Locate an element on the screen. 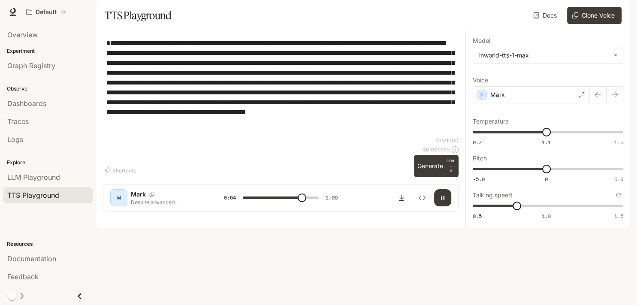 Image resolution: width=637 pixels, height=305 pixels. button: All workspaces is located at coordinates (46, 12).